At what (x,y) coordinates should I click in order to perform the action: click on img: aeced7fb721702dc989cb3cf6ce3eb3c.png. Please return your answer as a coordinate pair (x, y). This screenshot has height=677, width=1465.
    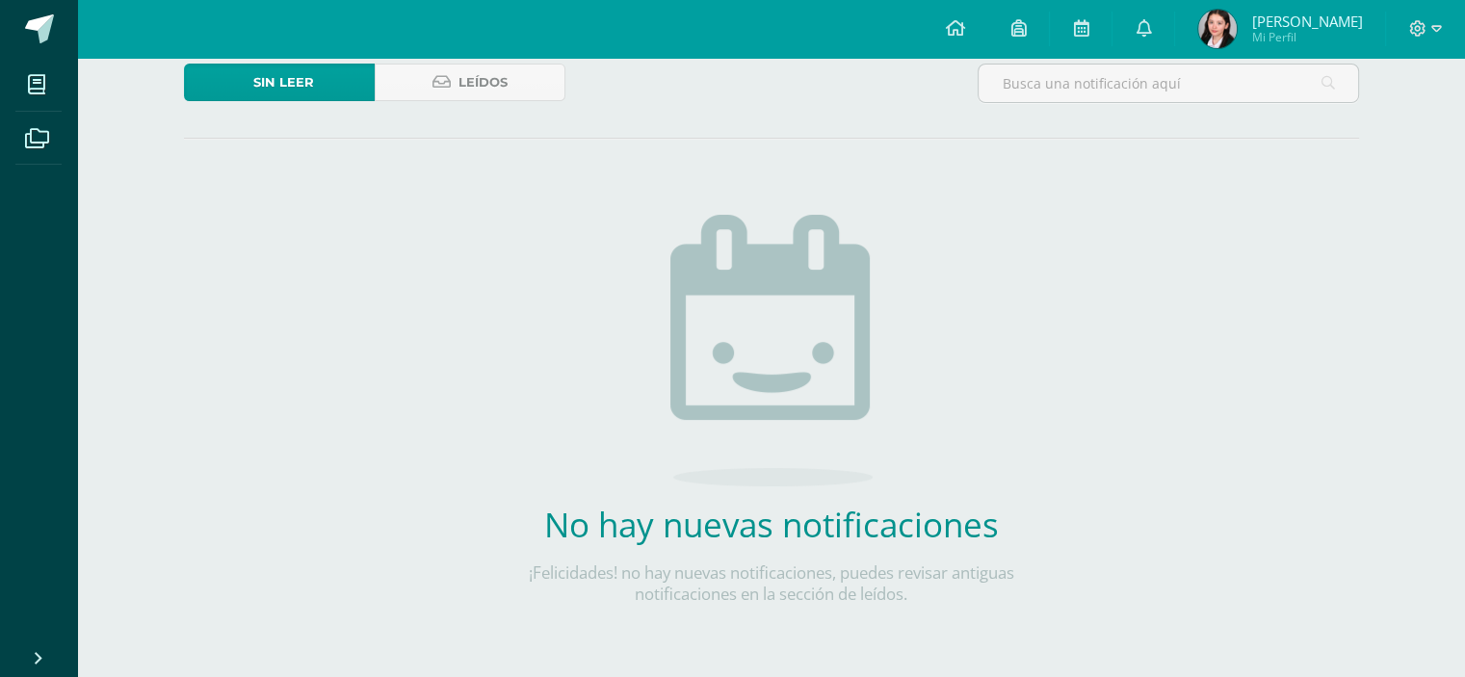
    Looking at the image, I should click on (1217, 29).